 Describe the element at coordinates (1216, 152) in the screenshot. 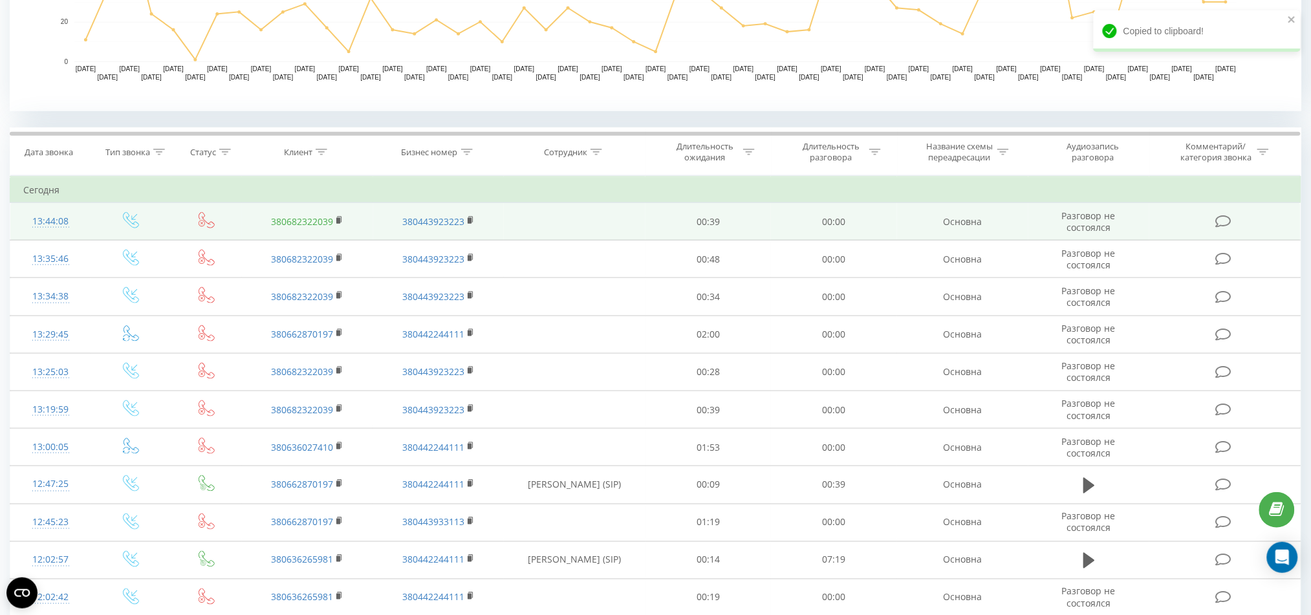

I see `div: Комментарий/категория звонка` at that location.